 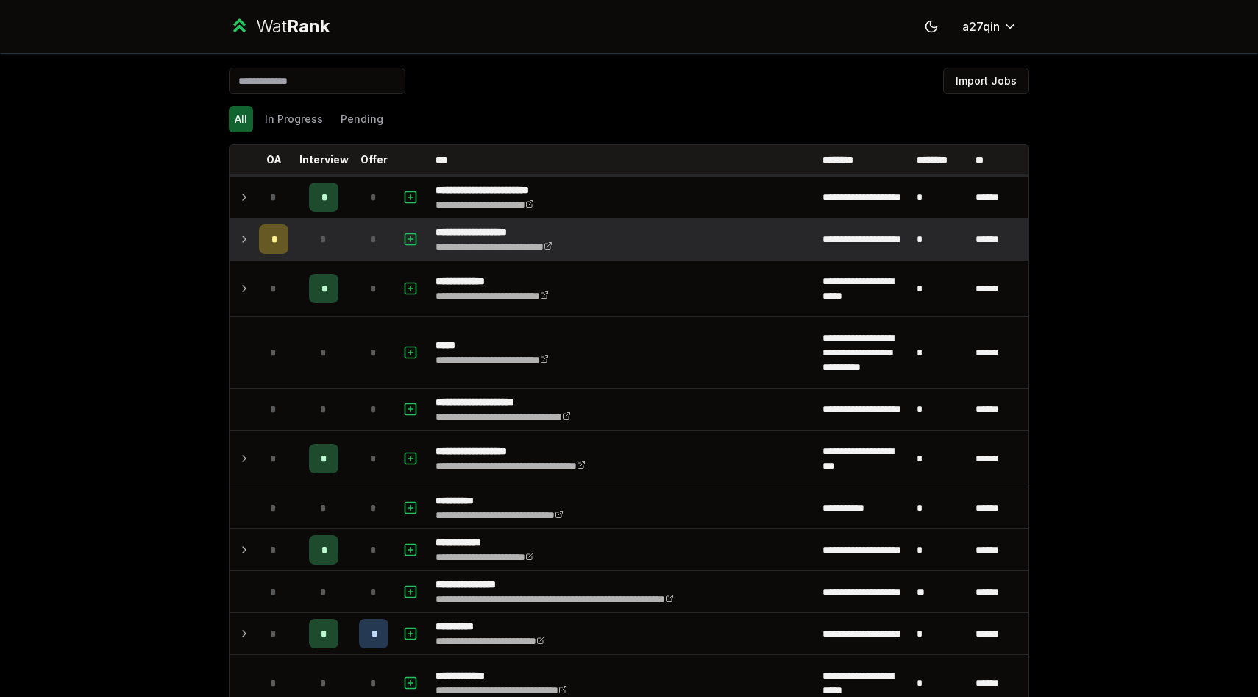 What do you see at coordinates (241, 119) in the screenshot?
I see `button: All` at bounding box center [241, 119].